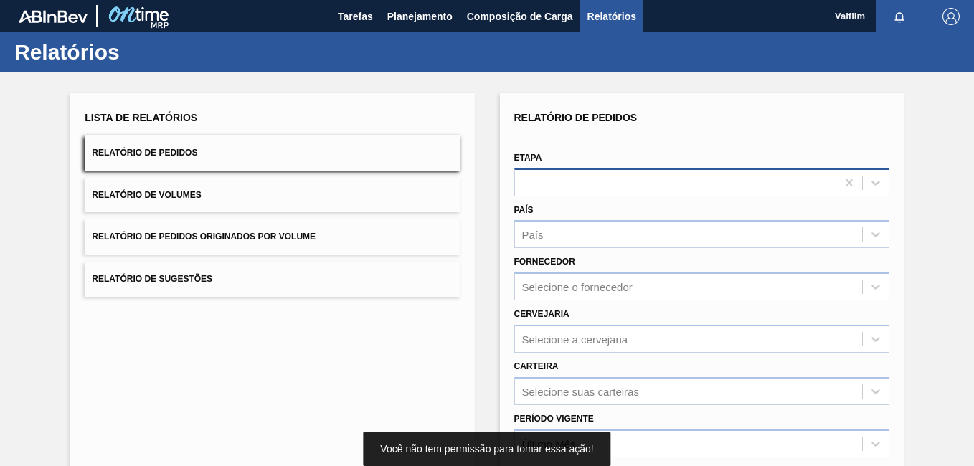  Describe the element at coordinates (528, 158) in the screenshot. I see `label: Etapa` at that location.